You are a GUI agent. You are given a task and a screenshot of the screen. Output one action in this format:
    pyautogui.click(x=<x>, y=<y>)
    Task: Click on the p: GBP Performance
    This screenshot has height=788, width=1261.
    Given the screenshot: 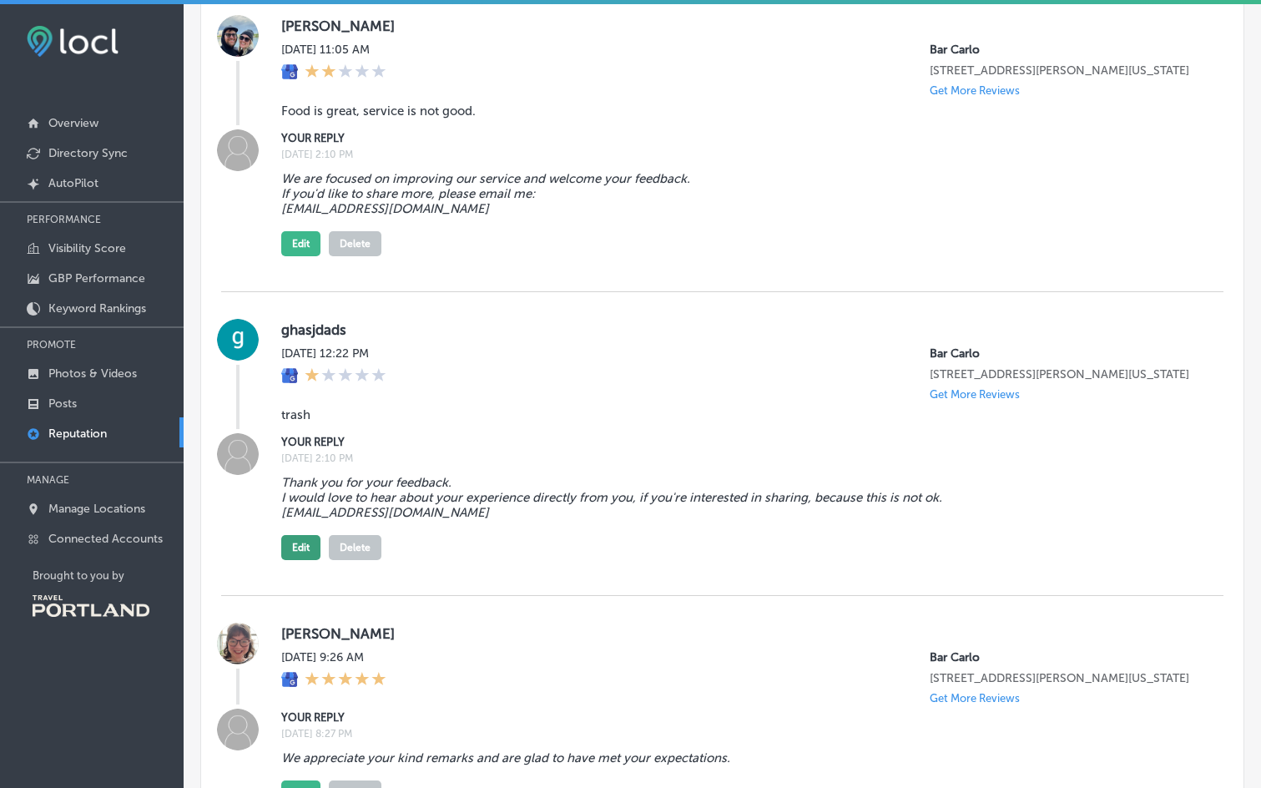 What is the action you would take?
    pyautogui.click(x=97, y=278)
    